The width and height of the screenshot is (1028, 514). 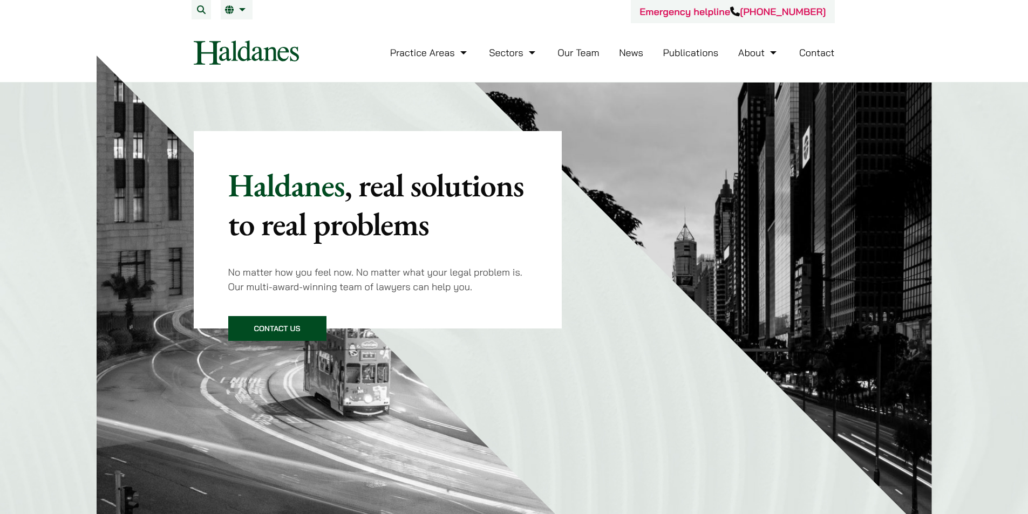 What do you see at coordinates (378, 205) in the screenshot?
I see `p: Haldanes` at bounding box center [378, 205].